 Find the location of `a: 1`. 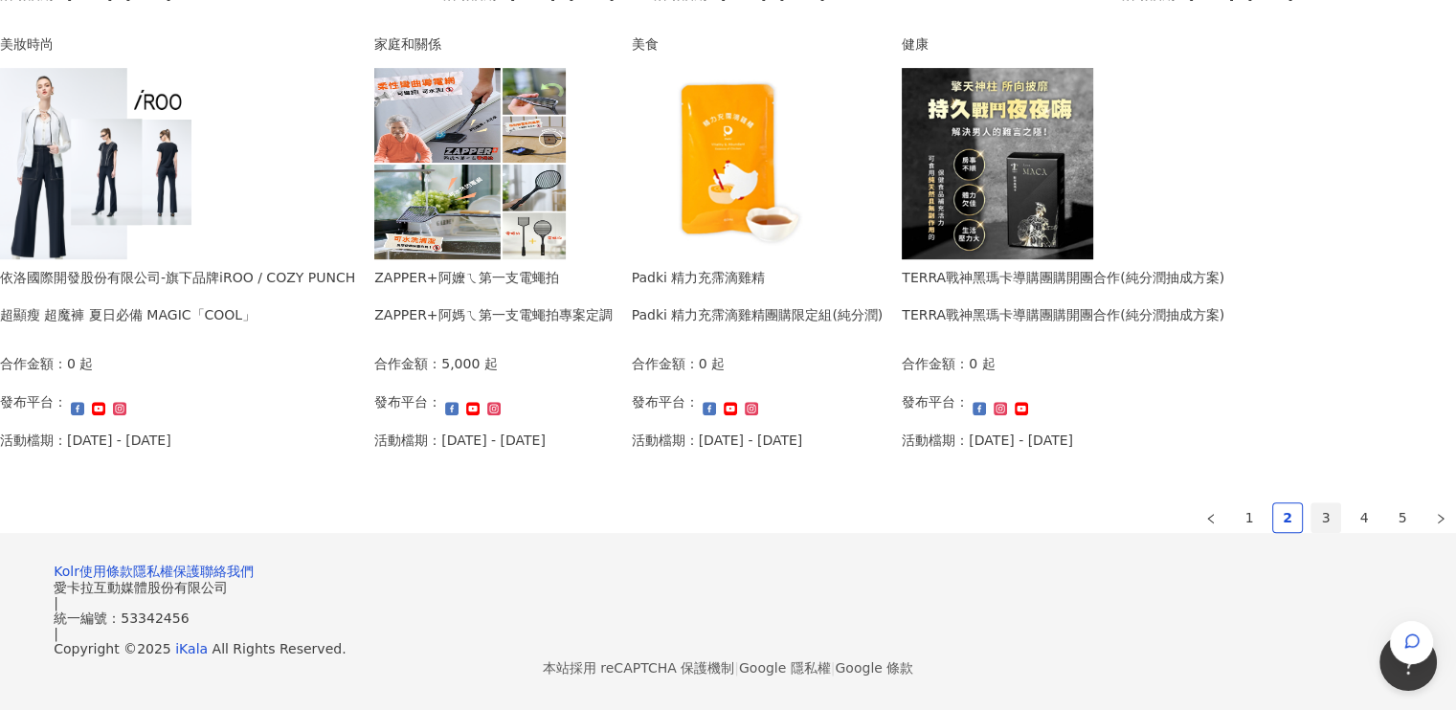

a: 1 is located at coordinates (1249, 518).